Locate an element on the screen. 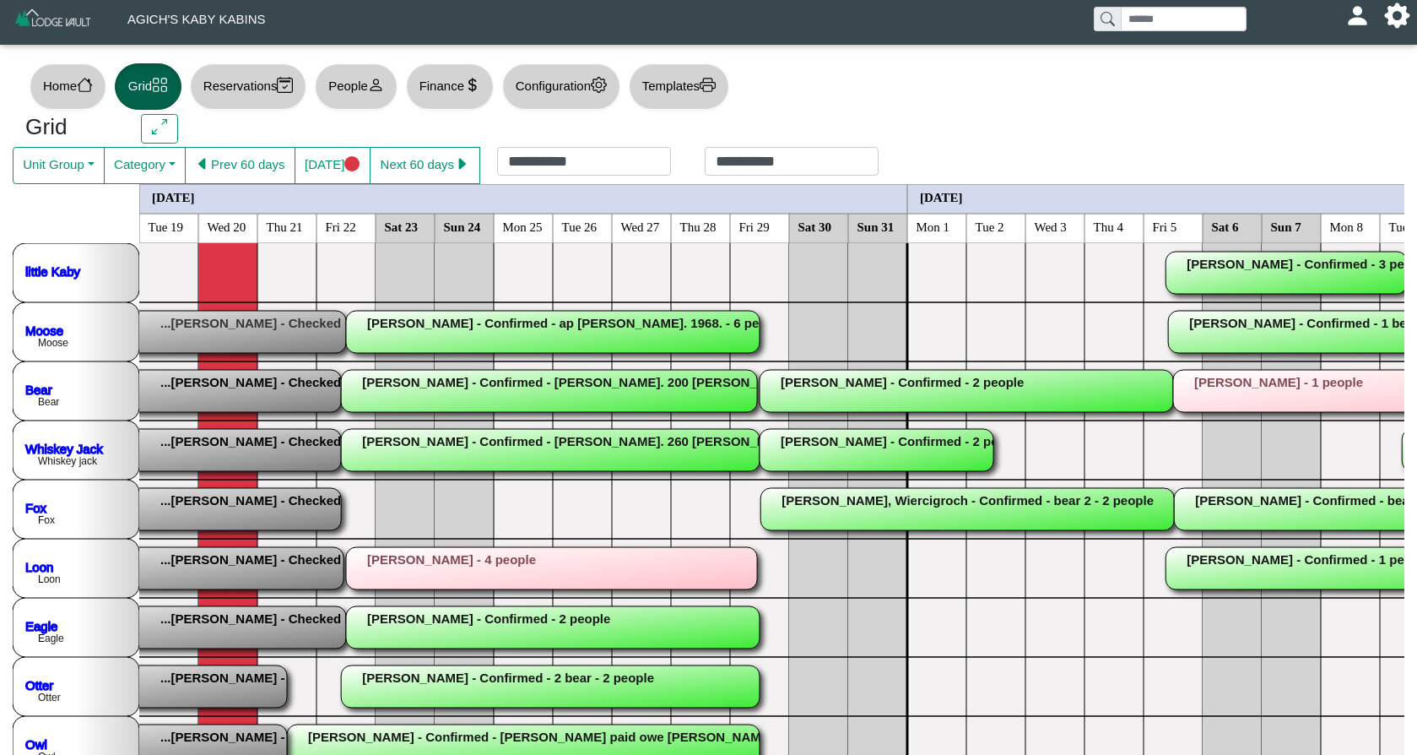 The image size is (1417, 755). button: Next 60 dayscaret right fill is located at coordinates (425, 165).